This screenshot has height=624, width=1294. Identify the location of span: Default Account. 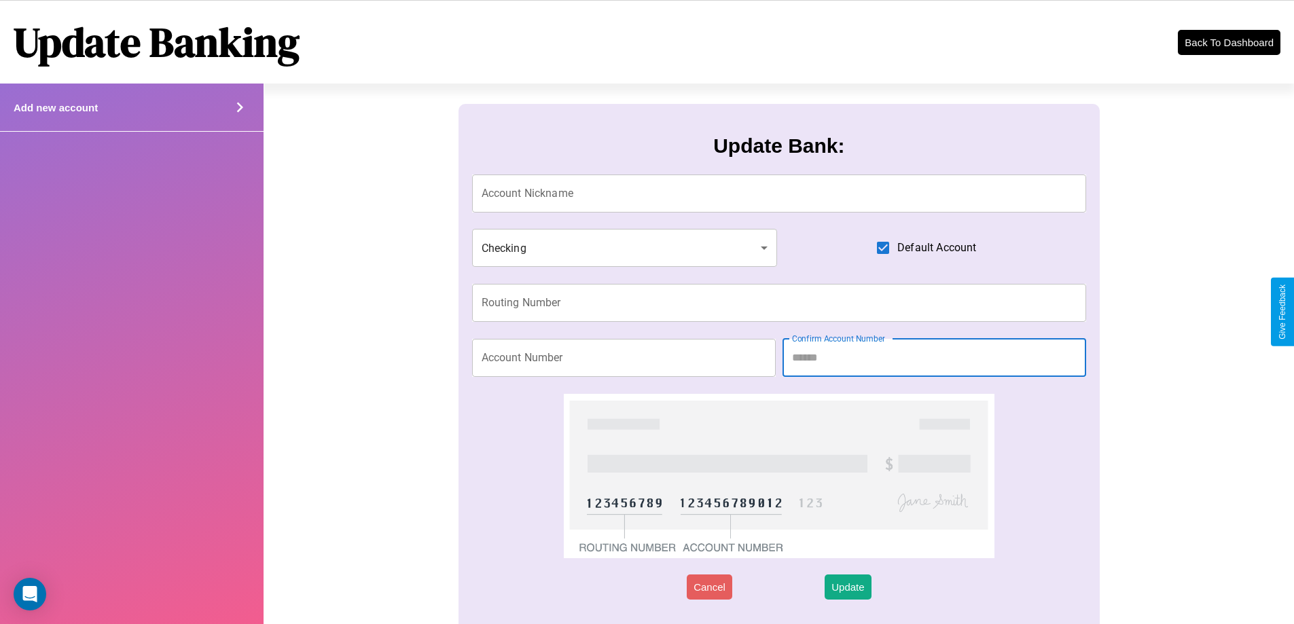
(937, 248).